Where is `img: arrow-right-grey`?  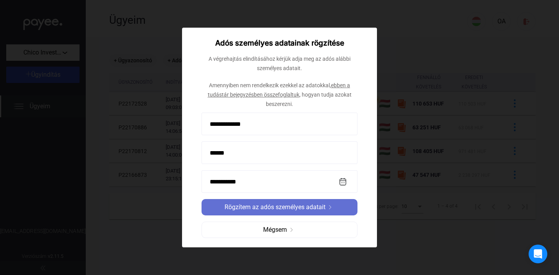 img: arrow-right-grey is located at coordinates (291, 230).